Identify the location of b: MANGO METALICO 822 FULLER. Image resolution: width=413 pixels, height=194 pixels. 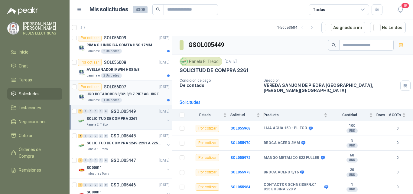
(291, 158).